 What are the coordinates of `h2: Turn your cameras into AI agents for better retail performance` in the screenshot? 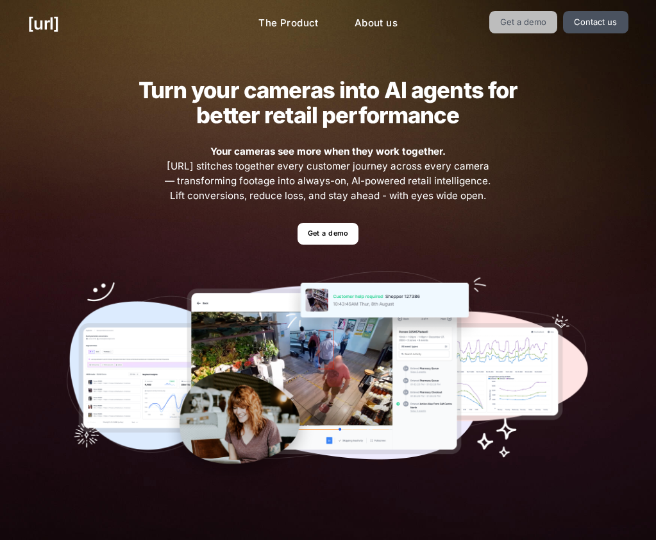 It's located at (328, 103).